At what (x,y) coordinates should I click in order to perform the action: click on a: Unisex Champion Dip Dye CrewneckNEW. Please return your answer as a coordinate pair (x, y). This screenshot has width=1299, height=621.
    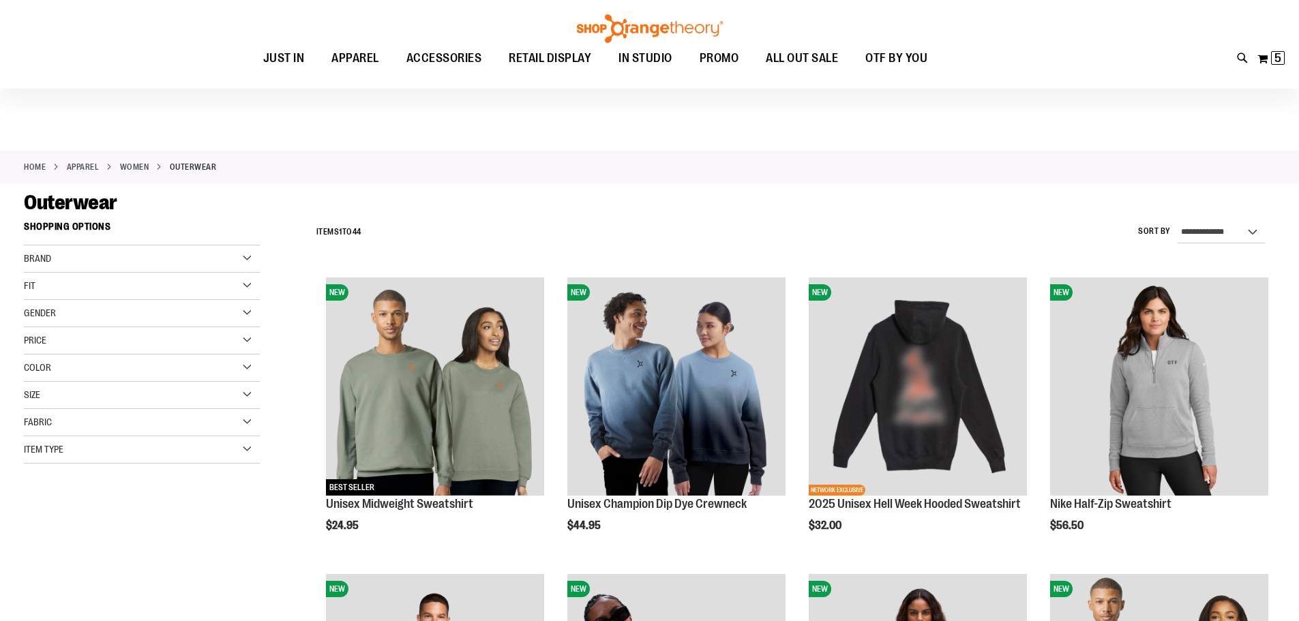
    Looking at the image, I should click on (676, 387).